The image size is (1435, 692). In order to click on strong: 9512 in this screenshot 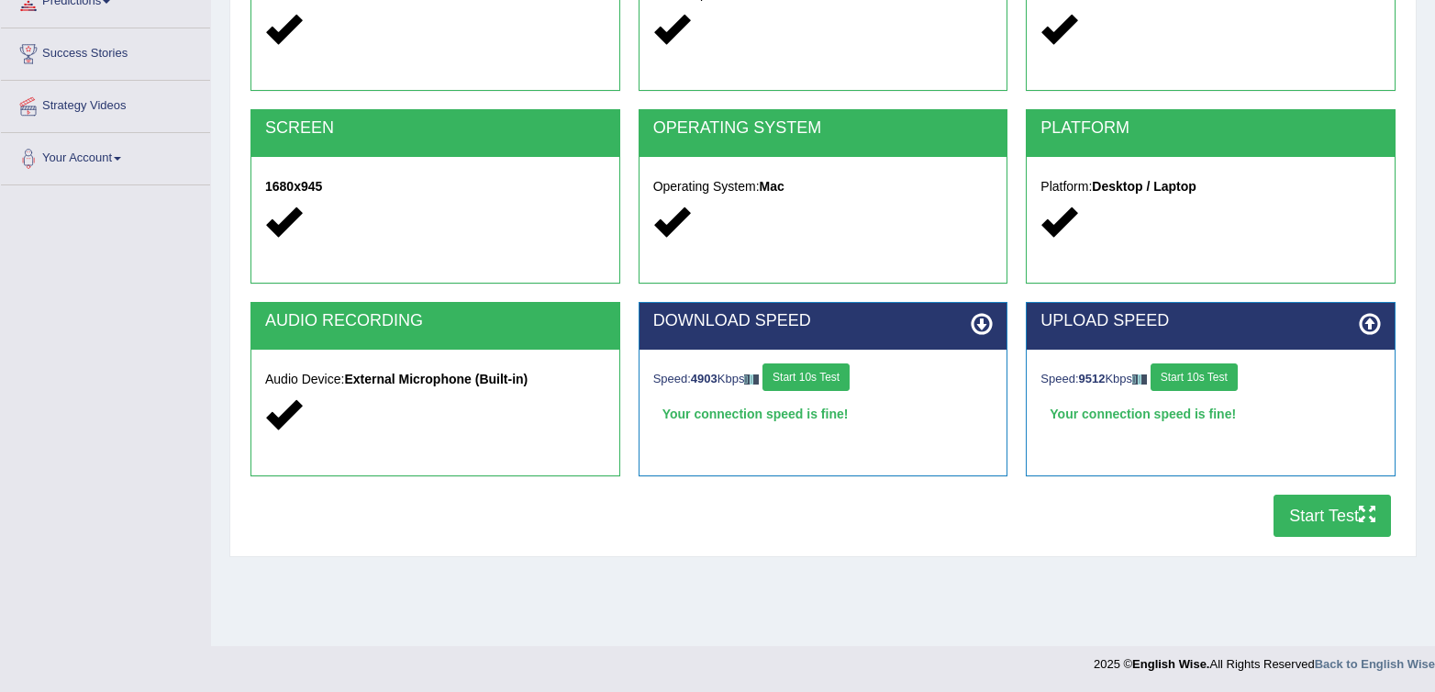, I will do `click(1092, 378)`.